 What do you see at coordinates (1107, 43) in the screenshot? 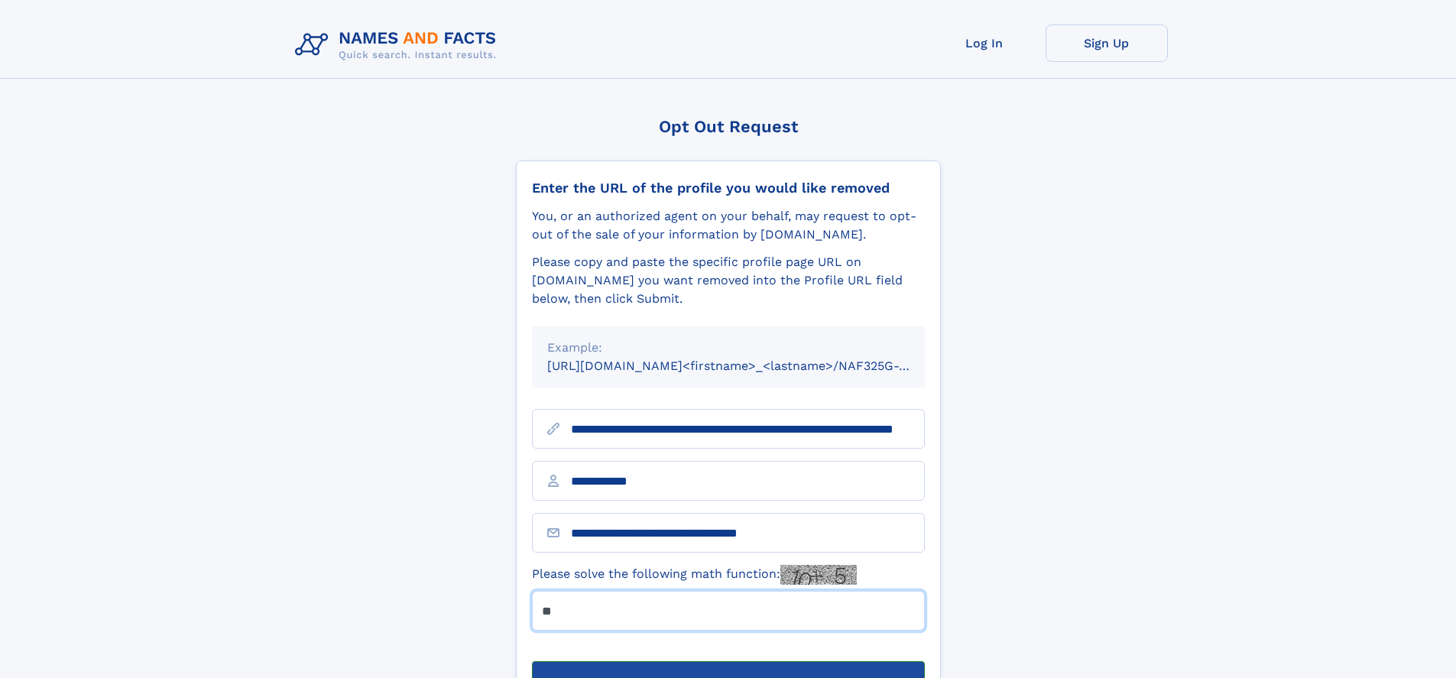
I see `a: Sign Up` at bounding box center [1107, 43].